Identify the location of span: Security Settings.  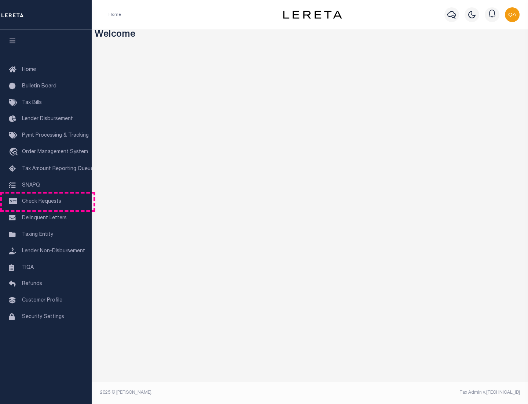
(43, 317).